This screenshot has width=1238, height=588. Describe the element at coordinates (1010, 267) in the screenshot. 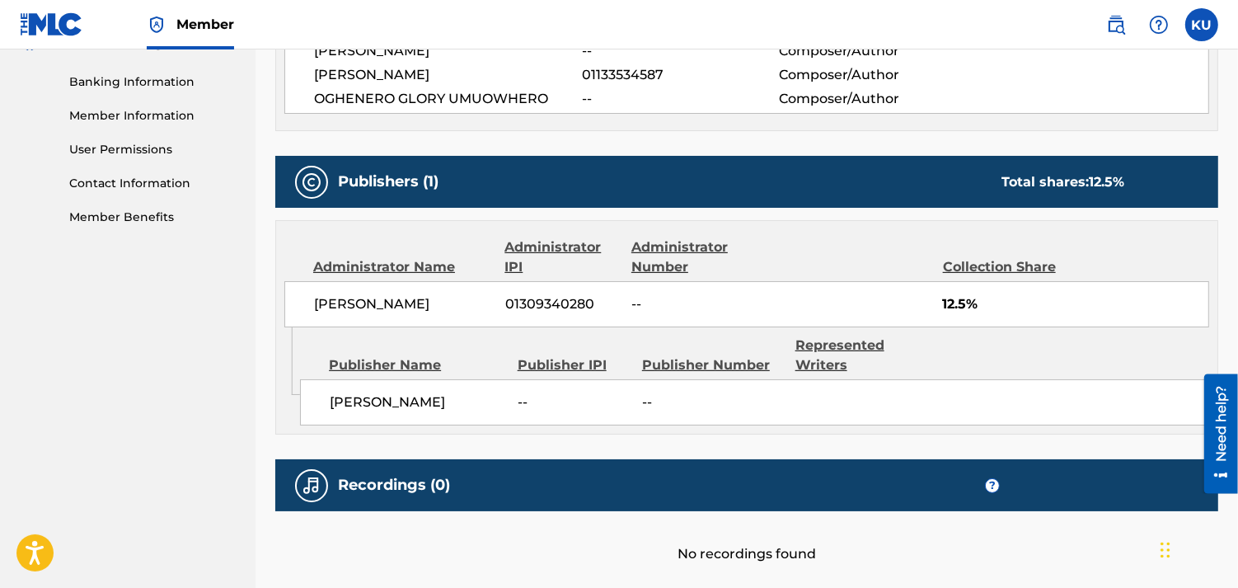

I see `div: Collection Share` at that location.